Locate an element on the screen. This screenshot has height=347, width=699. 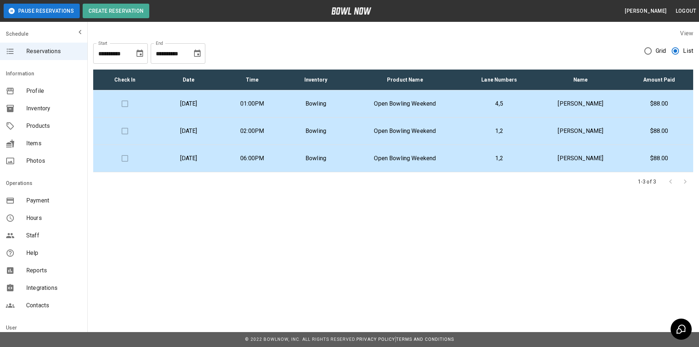
th: Name is located at coordinates (580, 80).